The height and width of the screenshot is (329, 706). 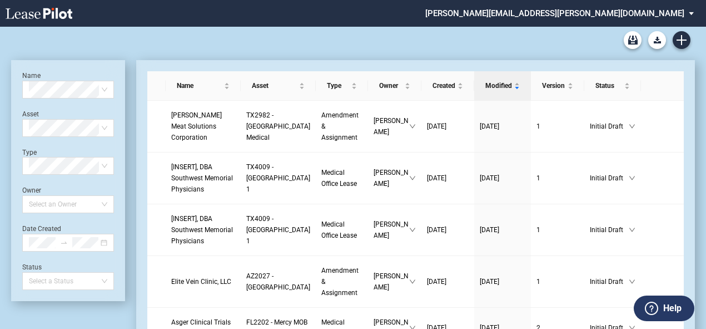 What do you see at coordinates (633, 40) in the screenshot?
I see `a: Archive` at bounding box center [633, 40].